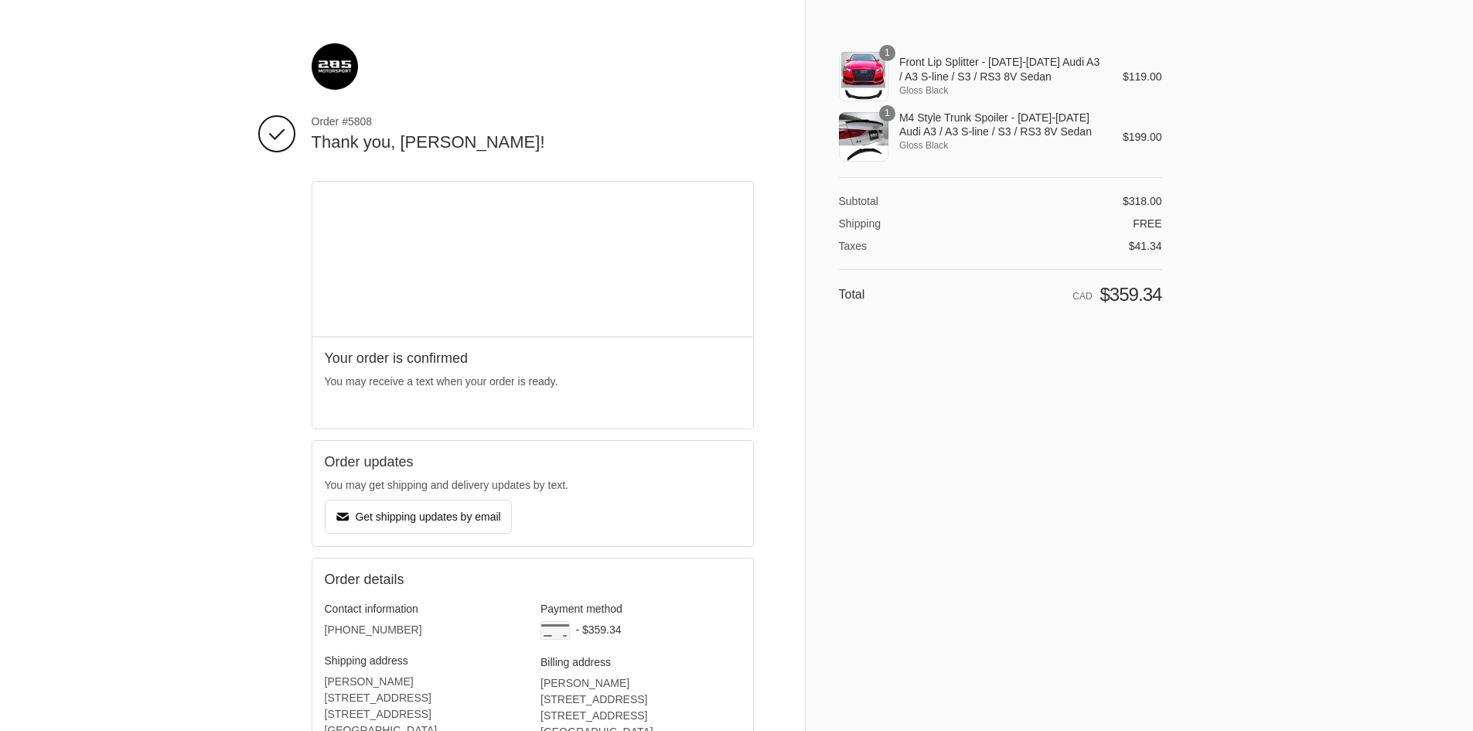  What do you see at coordinates (425, 609) in the screenshot?
I see `h3: Contact information` at bounding box center [425, 609].